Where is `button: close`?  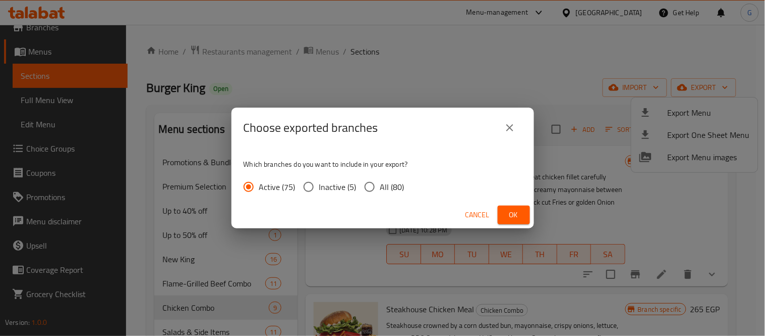 button: close is located at coordinates (510, 128).